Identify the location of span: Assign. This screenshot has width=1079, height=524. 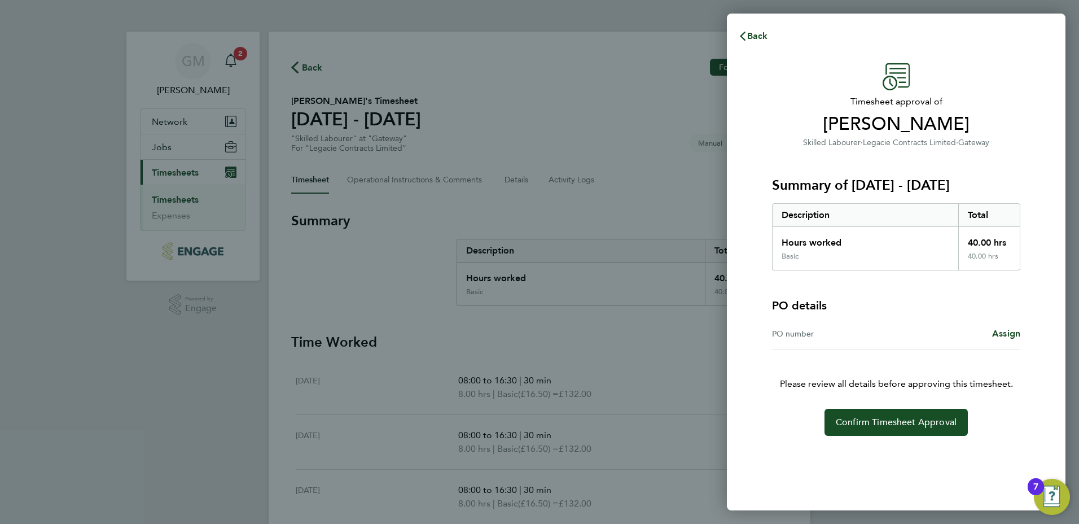
(1006, 333).